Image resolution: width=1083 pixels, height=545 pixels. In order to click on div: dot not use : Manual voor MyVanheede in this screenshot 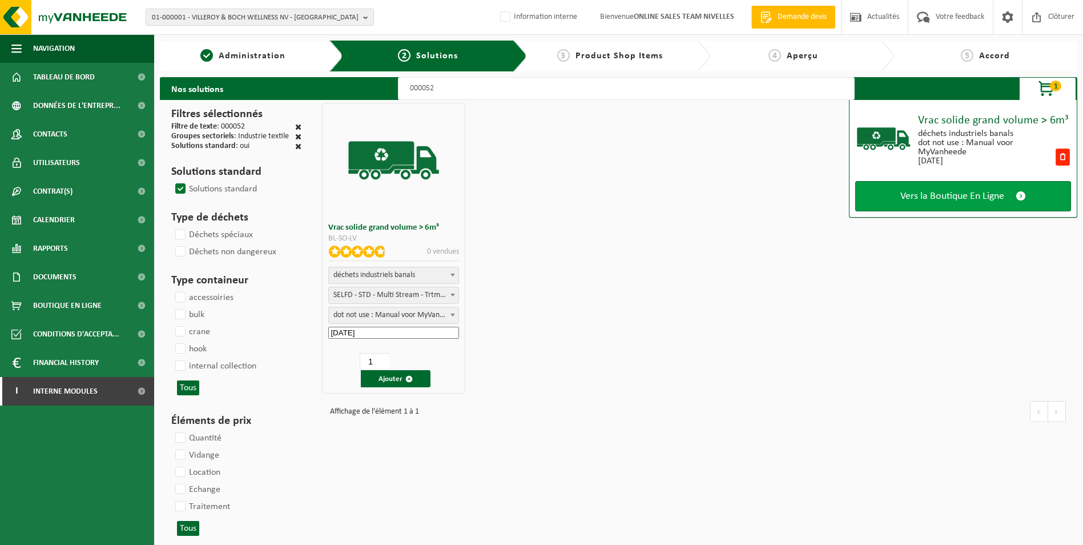, I will do `click(986, 147)`.